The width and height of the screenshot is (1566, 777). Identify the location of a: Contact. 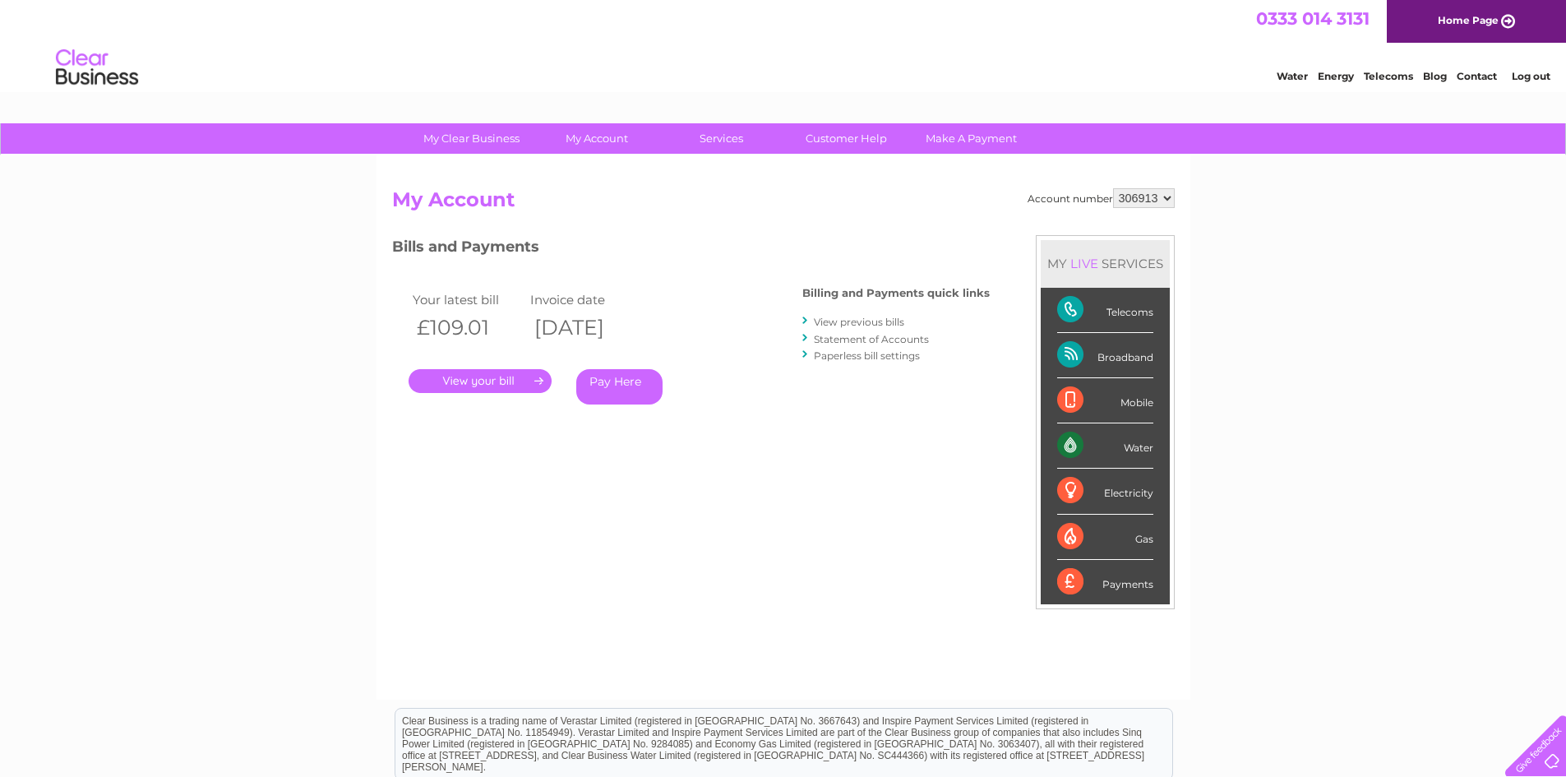
(1476, 76).